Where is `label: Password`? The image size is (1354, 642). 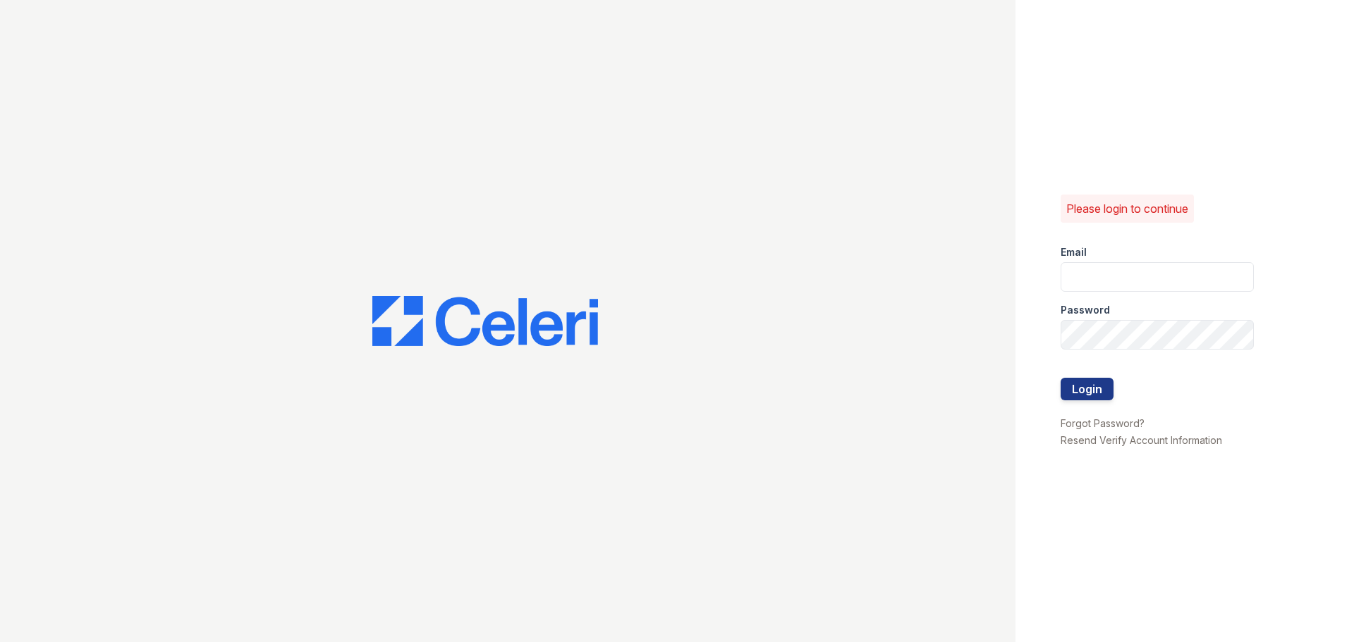
label: Password is located at coordinates (1085, 310).